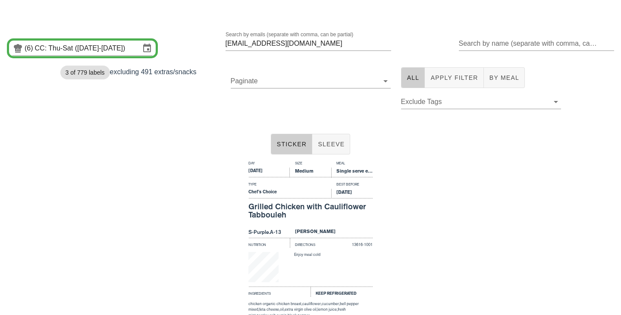 This screenshot has width=621, height=315. I want to click on div: Meal, so click(352, 164).